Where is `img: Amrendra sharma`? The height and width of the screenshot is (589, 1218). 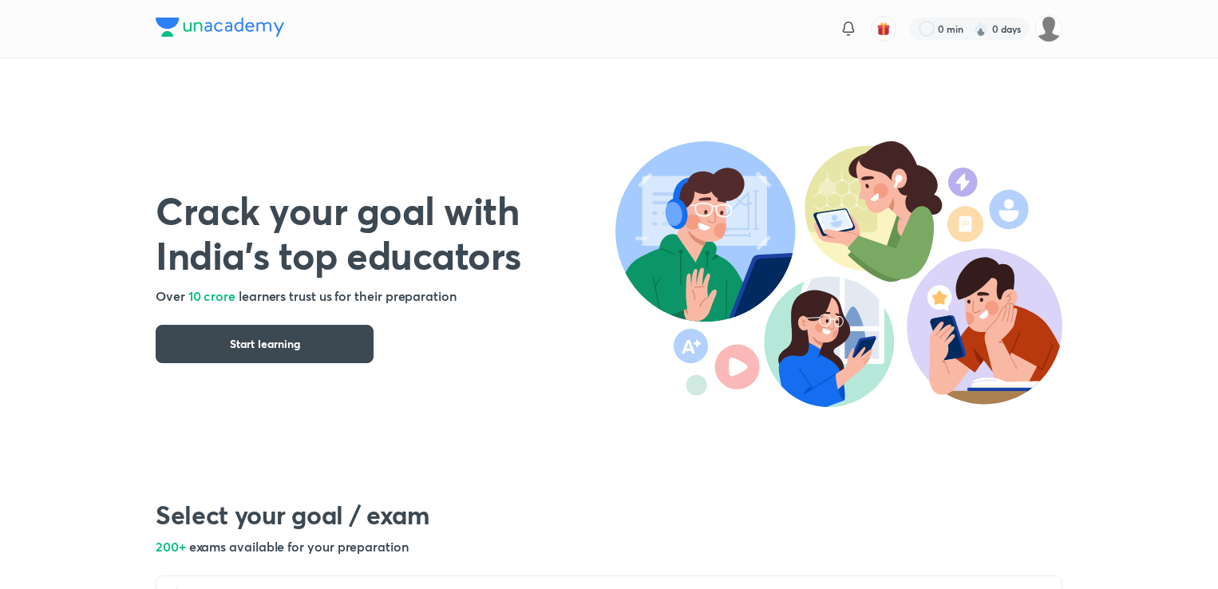
img: Amrendra sharma is located at coordinates (1049, 29).